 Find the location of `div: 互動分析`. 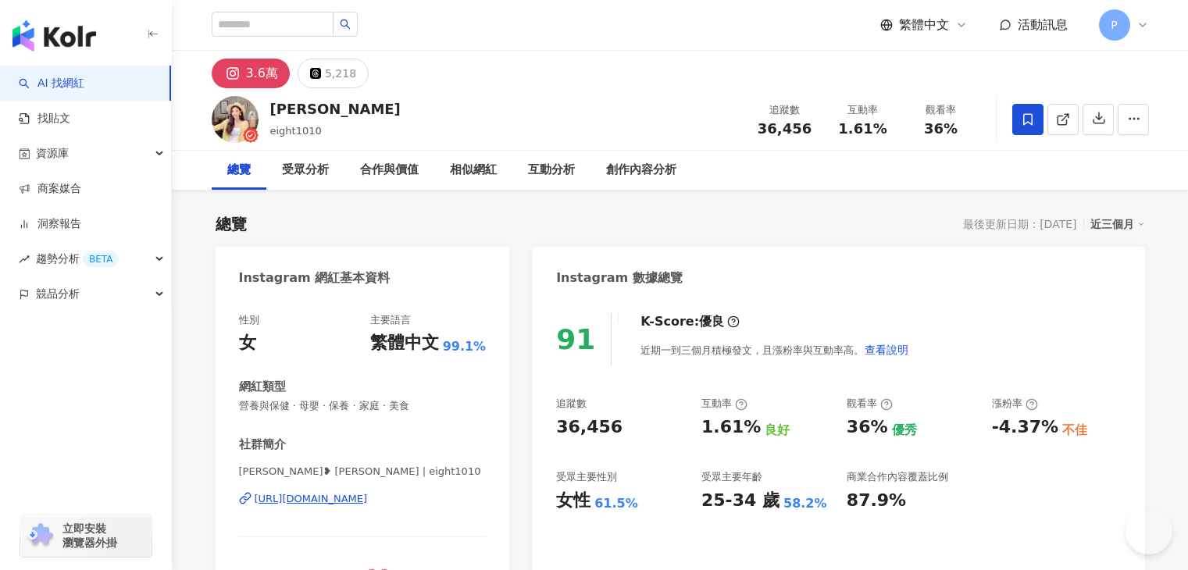

div: 互動分析 is located at coordinates (552, 170).